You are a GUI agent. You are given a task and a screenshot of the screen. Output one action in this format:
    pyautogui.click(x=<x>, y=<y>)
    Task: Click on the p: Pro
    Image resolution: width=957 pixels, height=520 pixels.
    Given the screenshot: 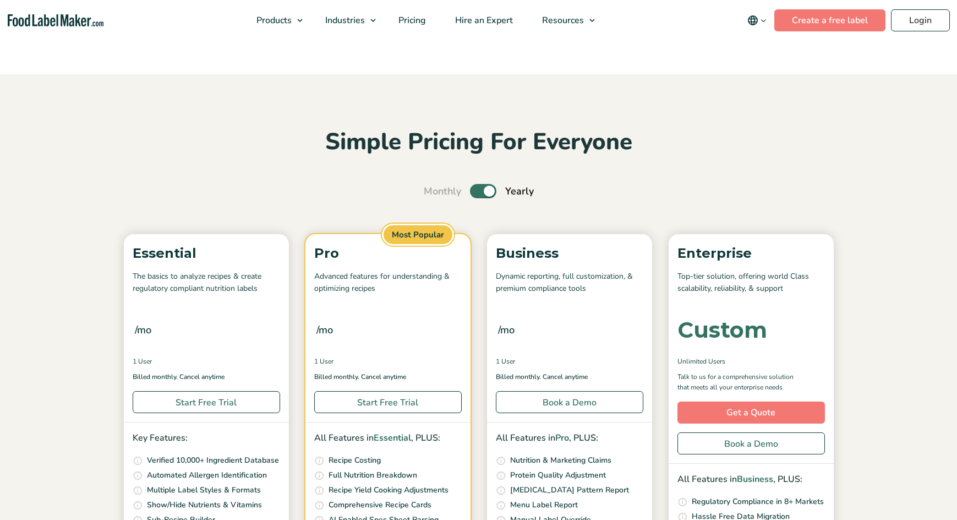 What is the action you would take?
    pyautogui.click(x=388, y=253)
    